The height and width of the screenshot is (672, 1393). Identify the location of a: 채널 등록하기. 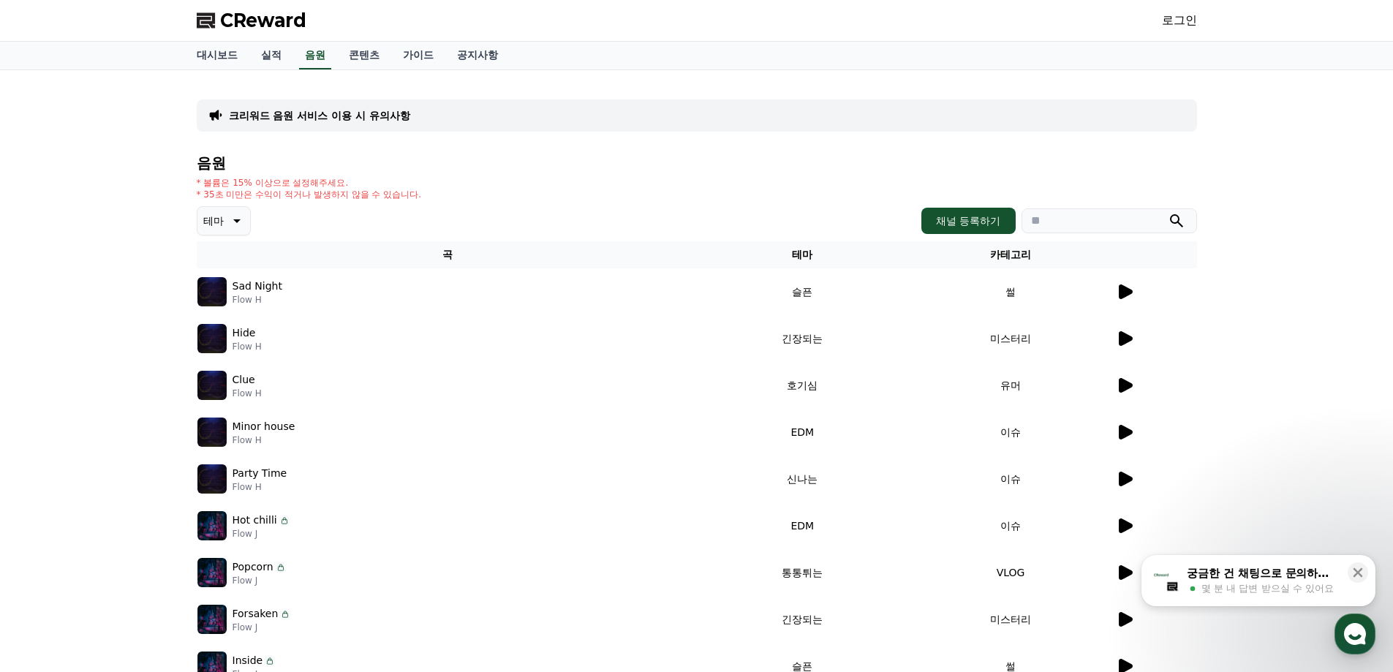
(968, 221).